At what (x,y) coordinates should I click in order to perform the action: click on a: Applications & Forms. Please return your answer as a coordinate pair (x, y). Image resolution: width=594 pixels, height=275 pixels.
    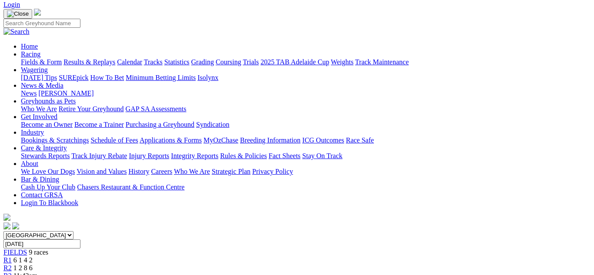
    Looking at the image, I should click on (170, 140).